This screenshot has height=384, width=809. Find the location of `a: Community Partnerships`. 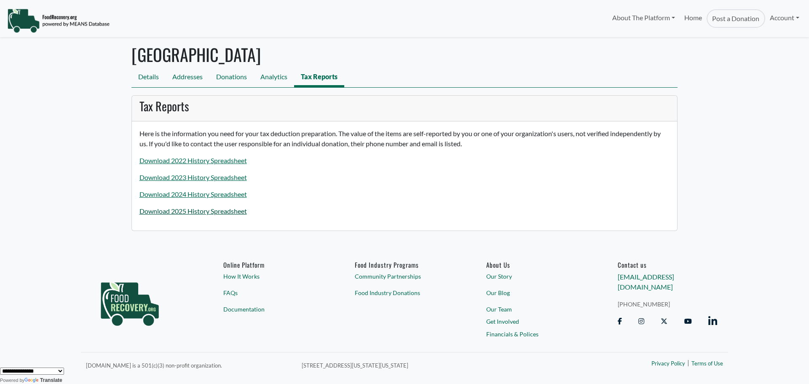

a: Community Partnerships is located at coordinates (404, 276).